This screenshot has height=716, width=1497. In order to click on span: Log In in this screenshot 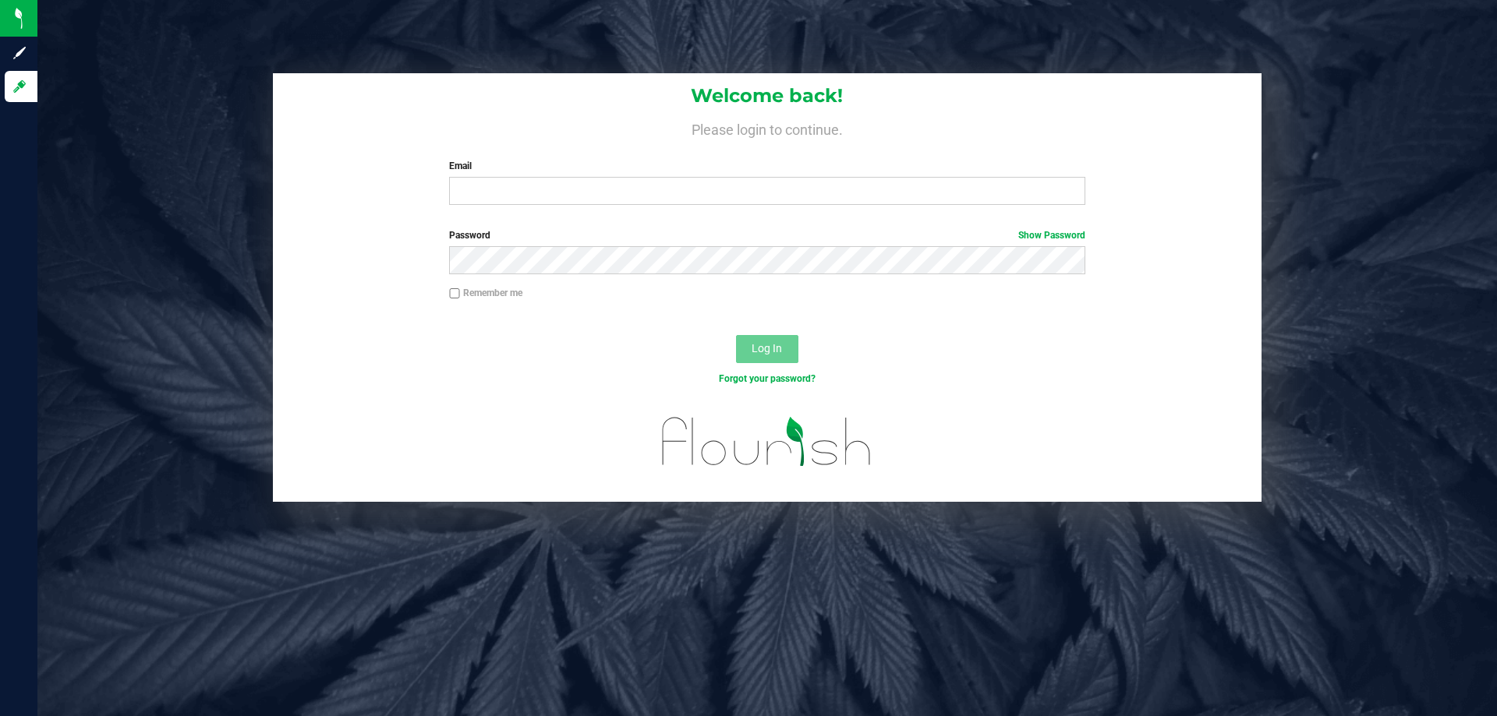, I will do `click(766, 348)`.